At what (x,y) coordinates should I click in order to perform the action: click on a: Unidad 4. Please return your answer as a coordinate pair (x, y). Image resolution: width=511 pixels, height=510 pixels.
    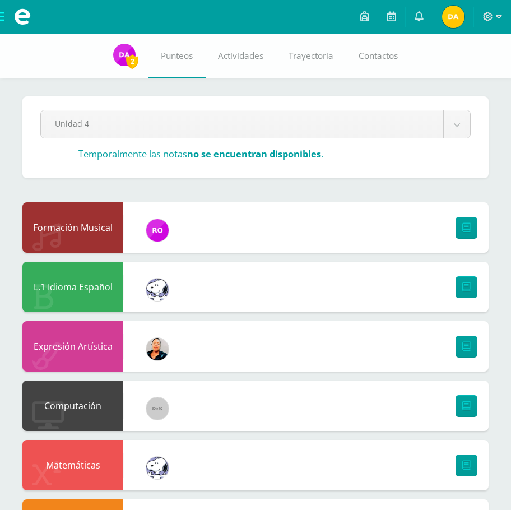
    Looking at the image, I should click on (256, 124).